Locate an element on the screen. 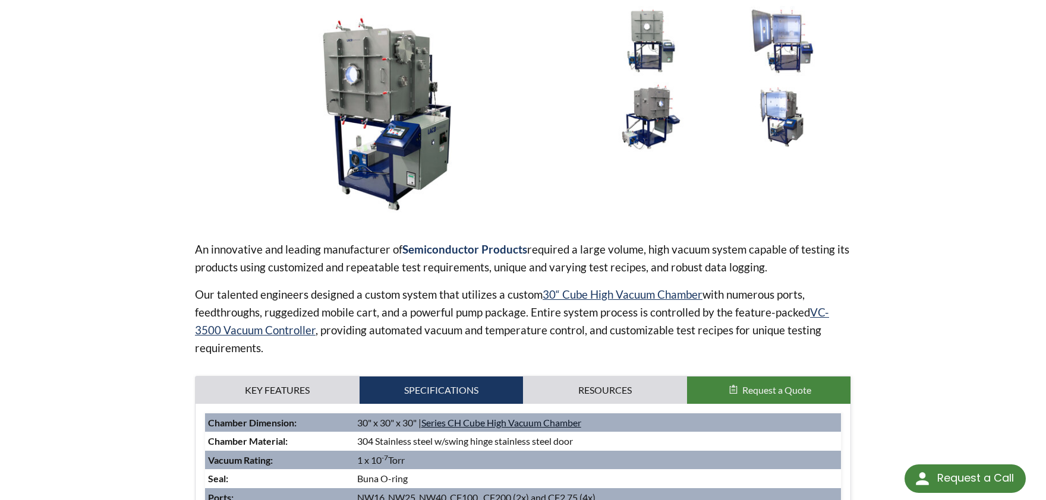 The image size is (1046, 500). strong: Chamber Dimension is located at coordinates (251, 423).